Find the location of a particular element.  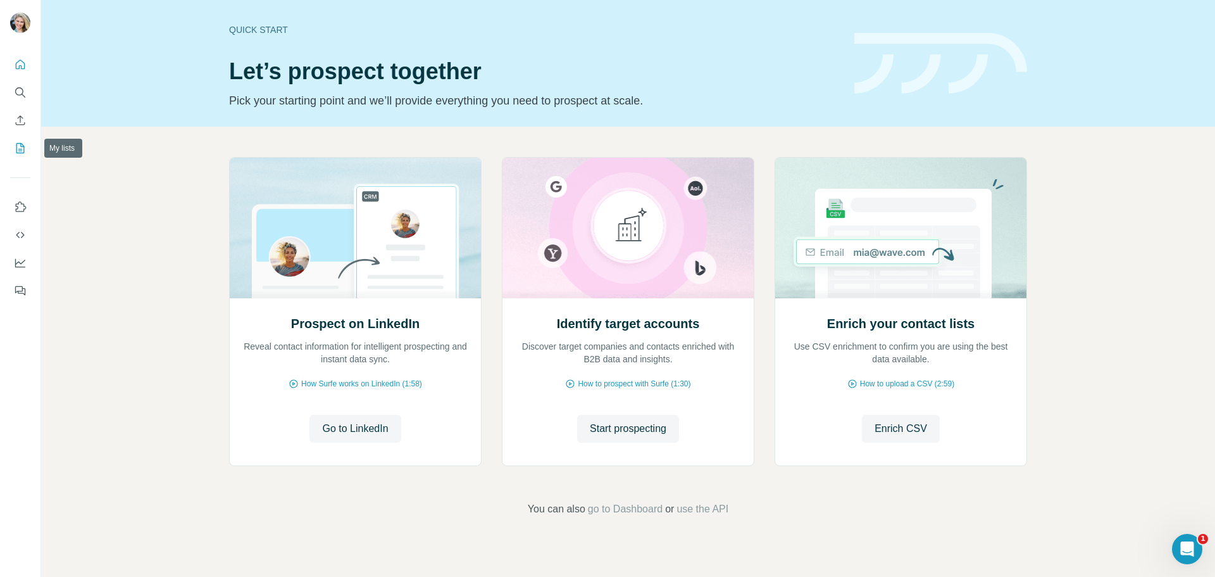

h2: Prospect on LinkedIn is located at coordinates (355, 323).